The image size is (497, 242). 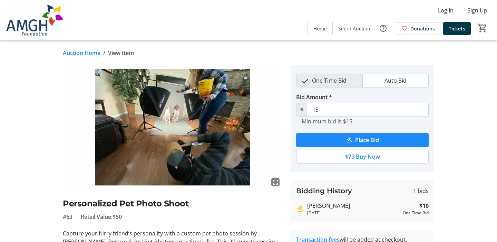 I want to click on button: Sign Up, so click(x=478, y=10).